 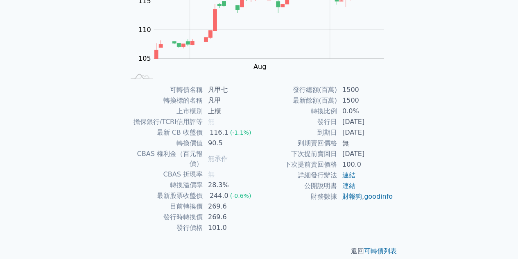 What do you see at coordinates (164, 185) in the screenshot?
I see `td: 轉換溢價率` at bounding box center [164, 185].